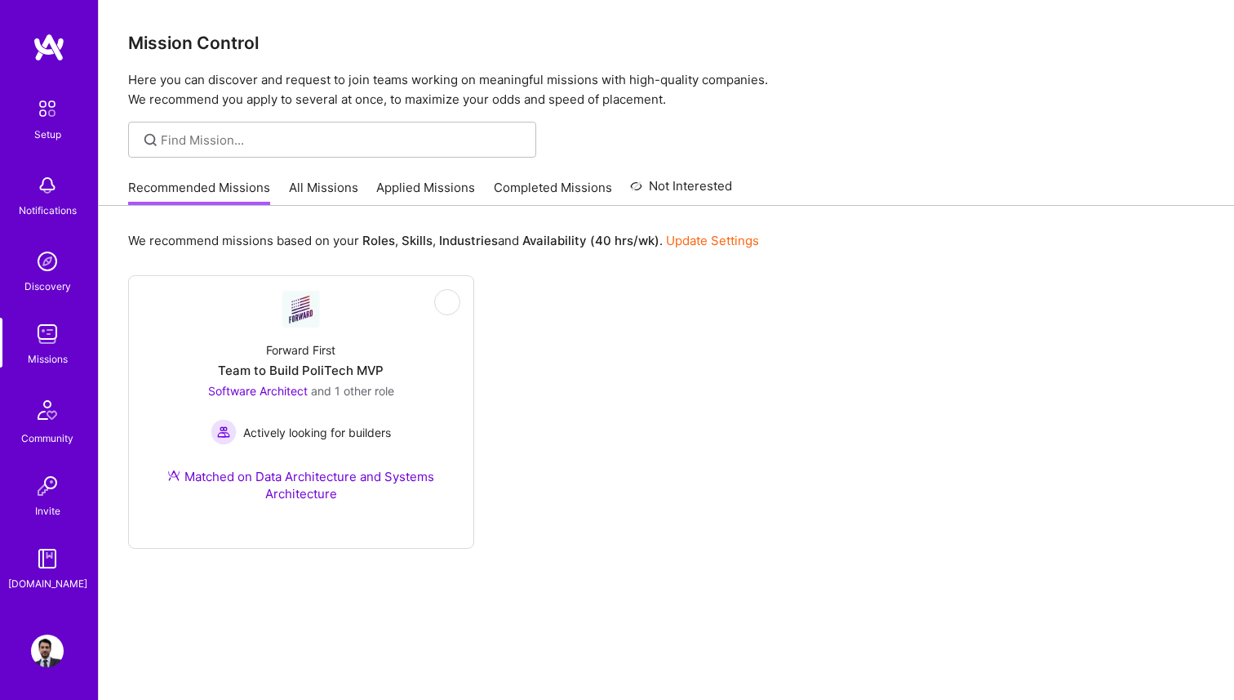 The height and width of the screenshot is (700, 1234). What do you see at coordinates (47, 410) in the screenshot?
I see `img: Community` at bounding box center [47, 410].